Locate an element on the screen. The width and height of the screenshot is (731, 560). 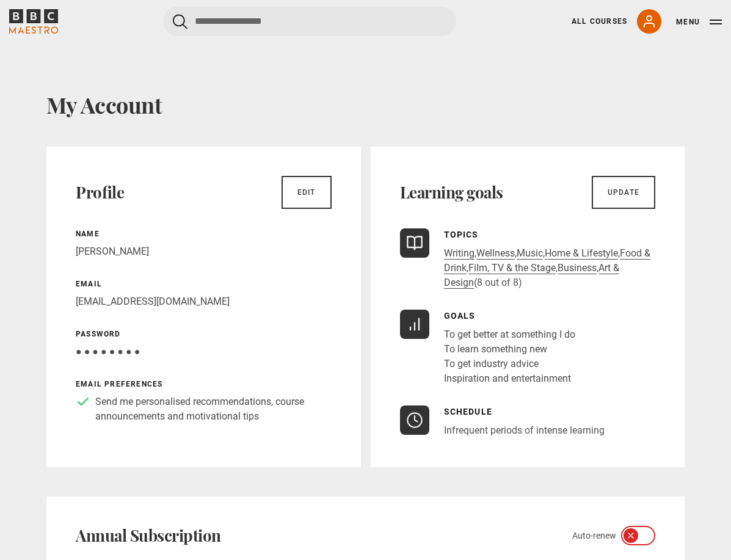
p: Password is located at coordinates (203, 334).